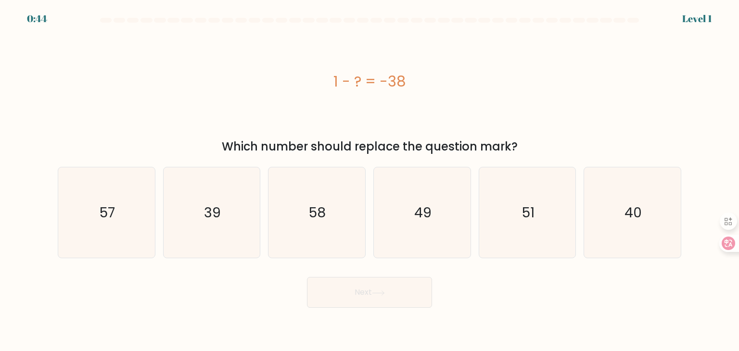 The image size is (739, 351). Describe the element at coordinates (633, 213) in the screenshot. I see `text: 40` at that location.